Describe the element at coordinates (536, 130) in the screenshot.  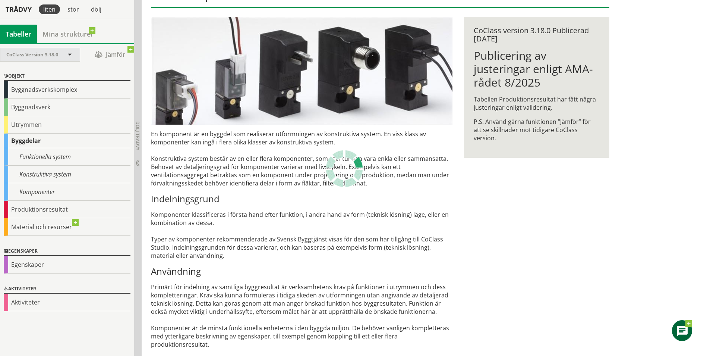
I see `p: P.S. Använd gärna funktionen ”Jämför” för att se skillnader mot tidigare CoClass version.` at that location.